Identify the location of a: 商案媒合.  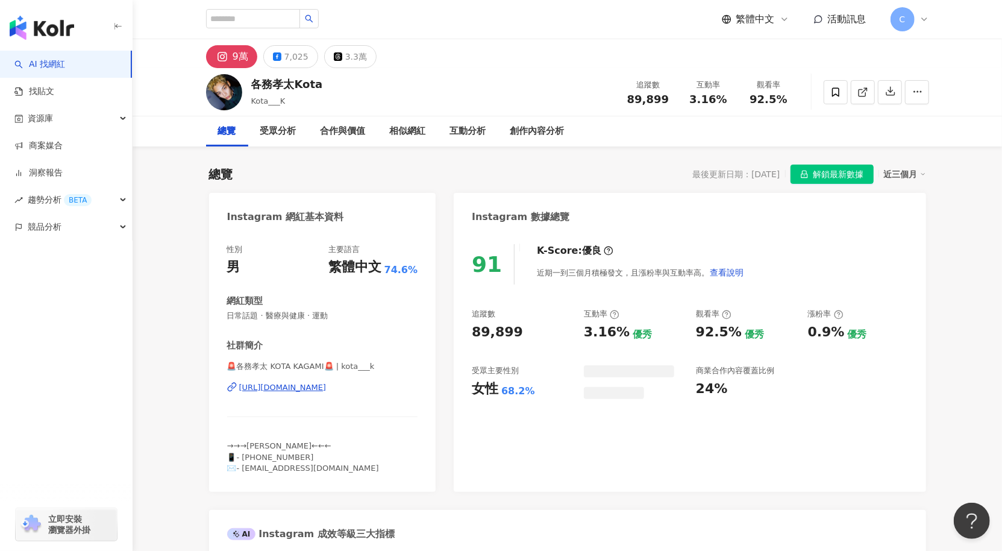
(39, 146).